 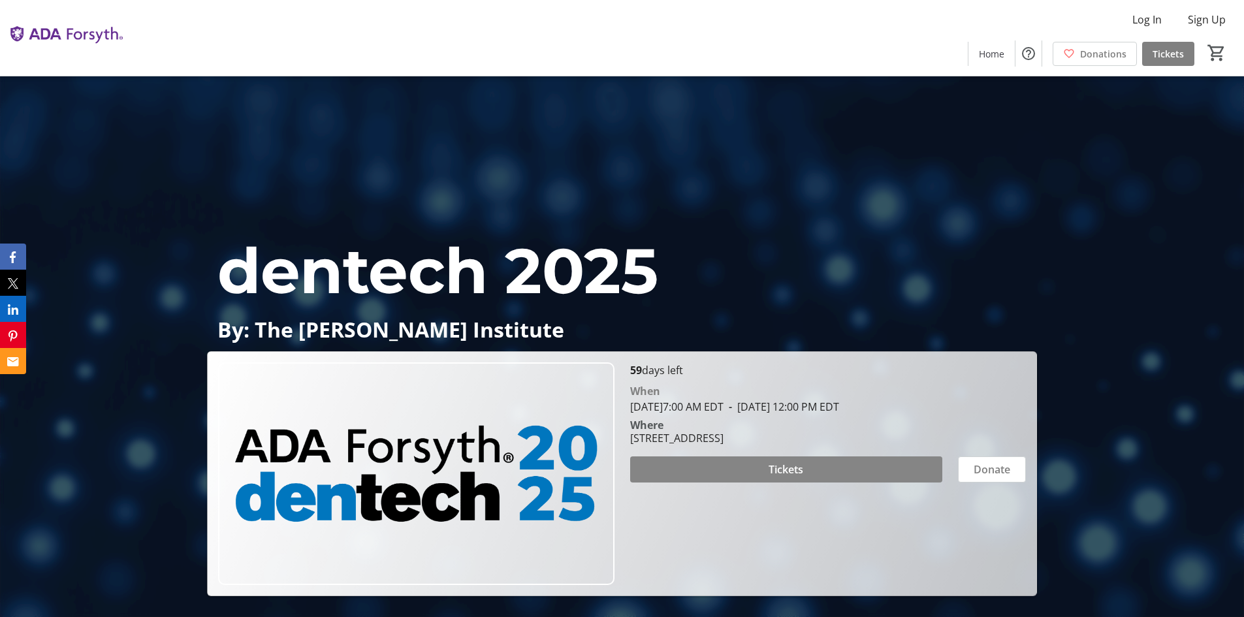 What do you see at coordinates (437, 270) in the screenshot?
I see `span: dentech 2025` at bounding box center [437, 270].